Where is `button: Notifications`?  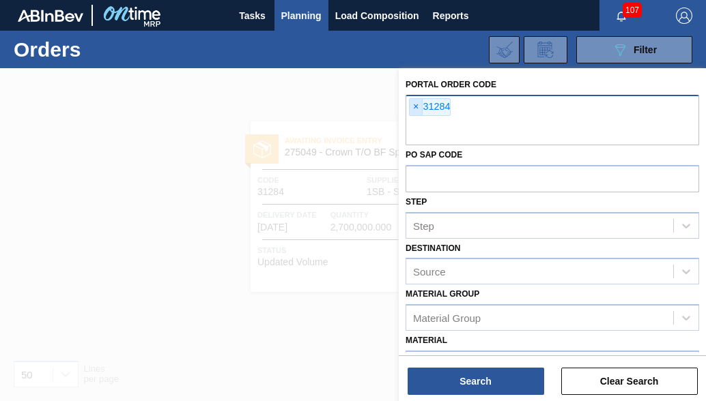
button: Notifications is located at coordinates (621, 16).